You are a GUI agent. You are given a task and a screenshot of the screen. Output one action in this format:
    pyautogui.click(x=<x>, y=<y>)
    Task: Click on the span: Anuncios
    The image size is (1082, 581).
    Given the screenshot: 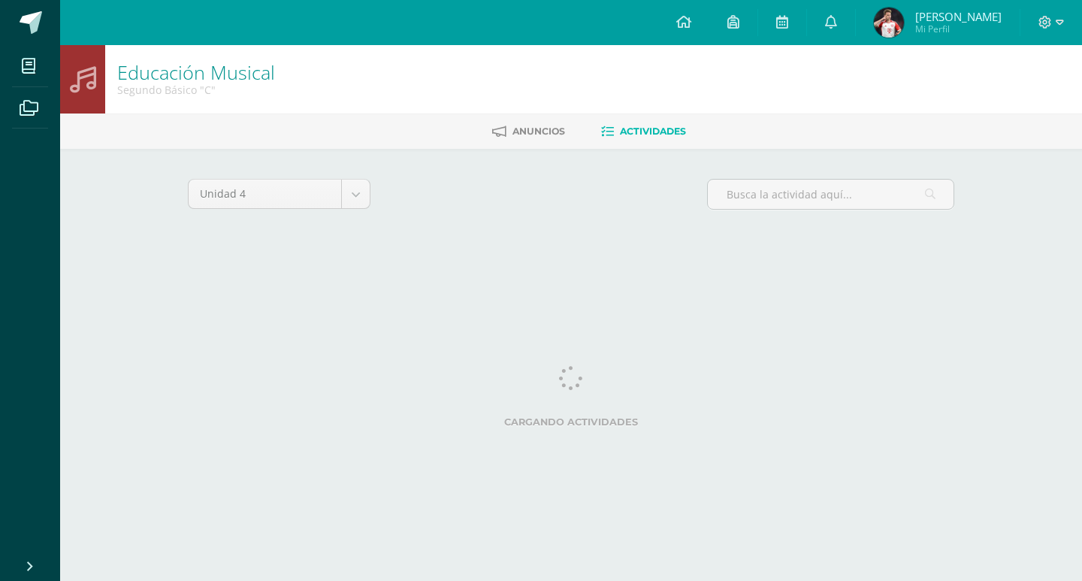 What is the action you would take?
    pyautogui.click(x=539, y=131)
    